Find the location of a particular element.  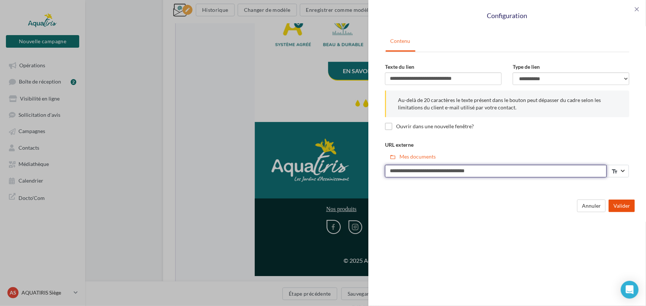

label: Texte du lien is located at coordinates (399, 67).